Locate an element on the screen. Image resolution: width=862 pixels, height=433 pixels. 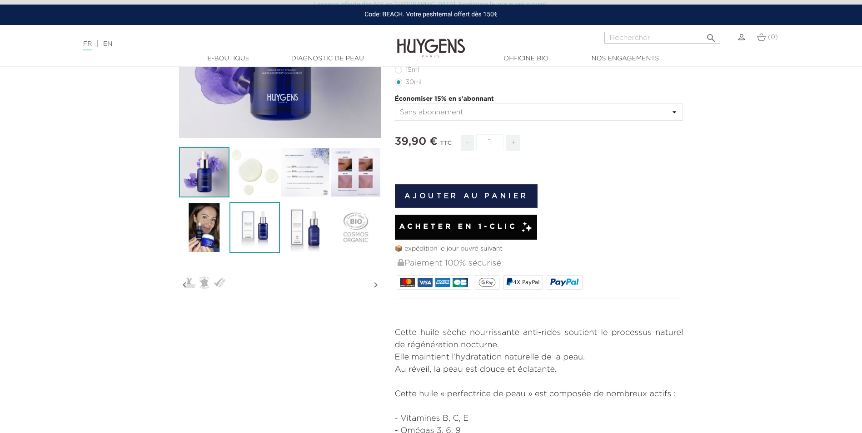
label: 15ml is located at coordinates (413, 70).